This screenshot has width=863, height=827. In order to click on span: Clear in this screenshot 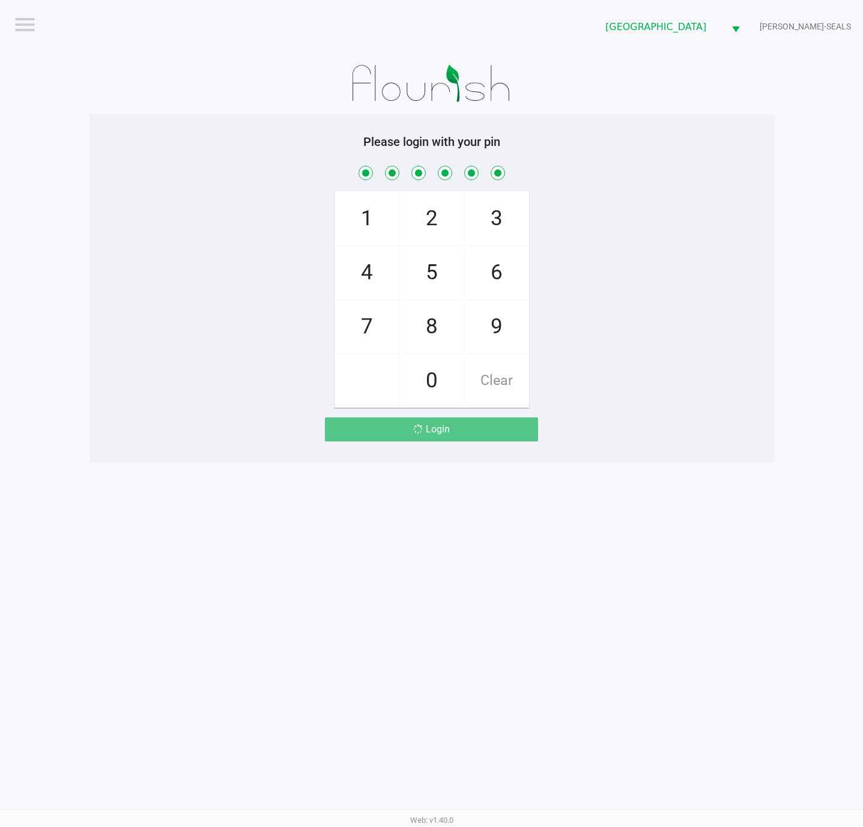, I will do `click(496, 381)`.